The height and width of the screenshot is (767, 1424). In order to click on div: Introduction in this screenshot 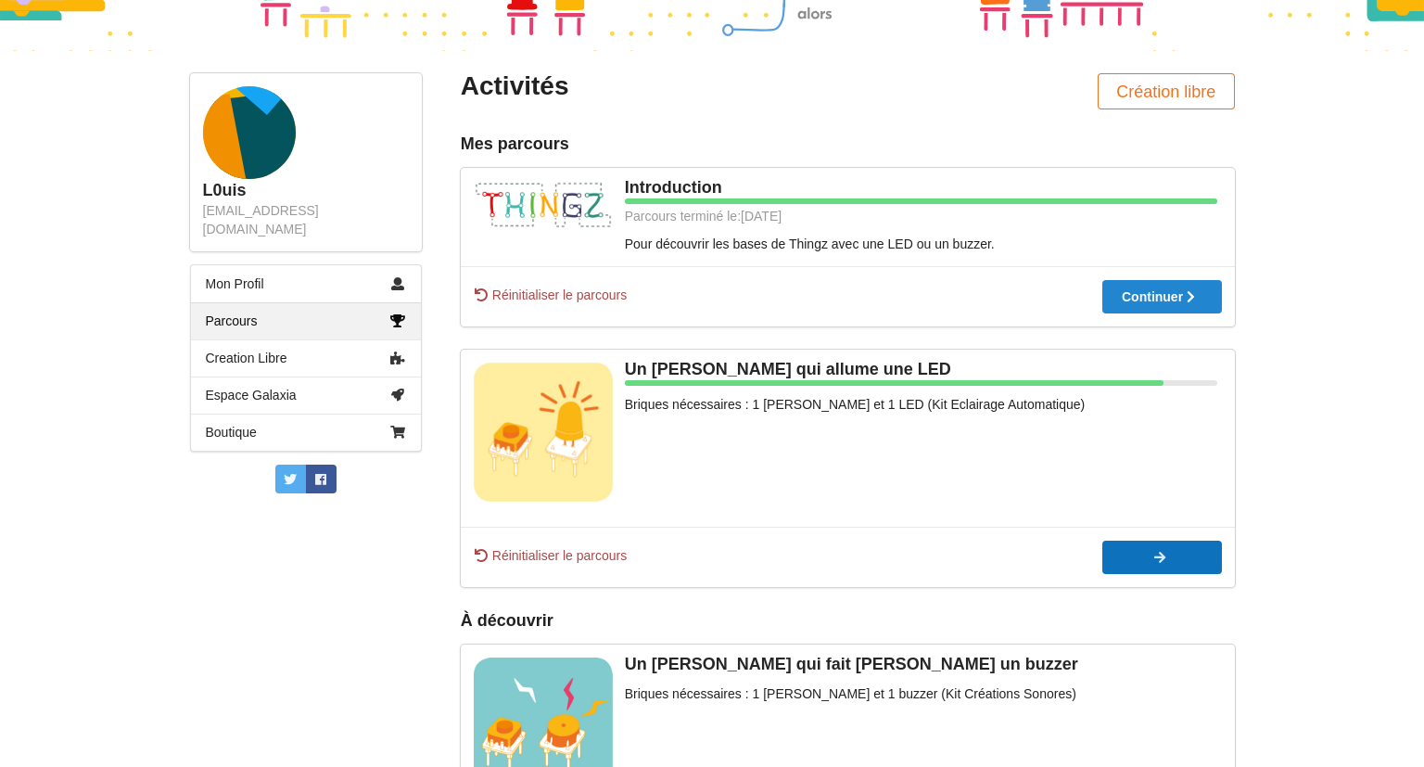, I will do `click(847, 187)`.